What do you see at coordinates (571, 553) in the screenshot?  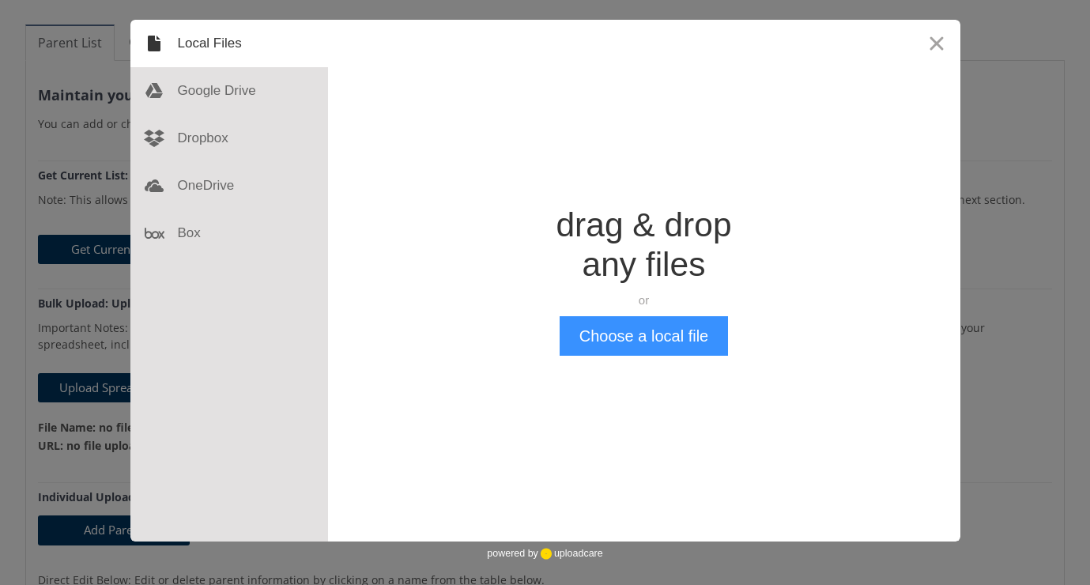 I see `a: uploadcare` at bounding box center [571, 553].